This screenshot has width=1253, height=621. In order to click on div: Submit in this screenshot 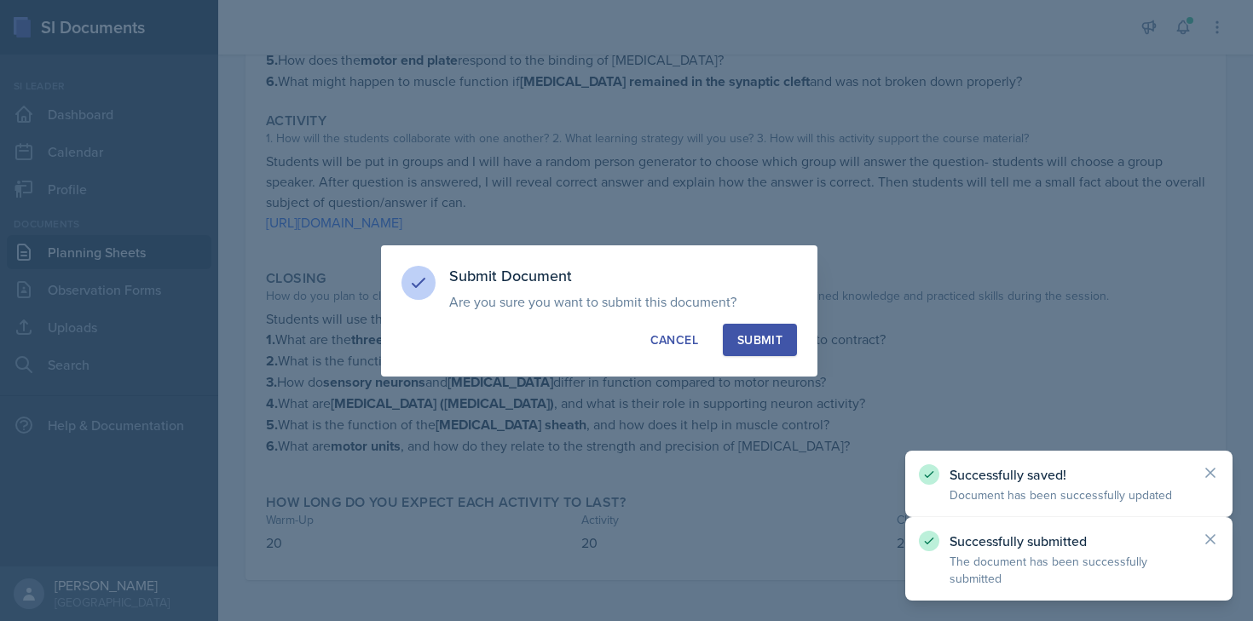, I will do `click(759, 340)`.